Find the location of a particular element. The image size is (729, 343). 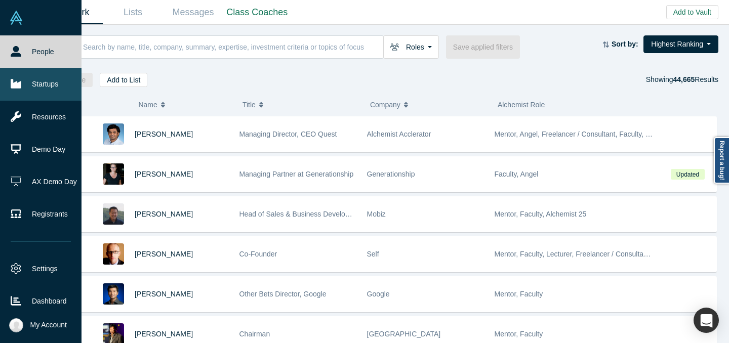

a: Report a bug! is located at coordinates (722, 161).